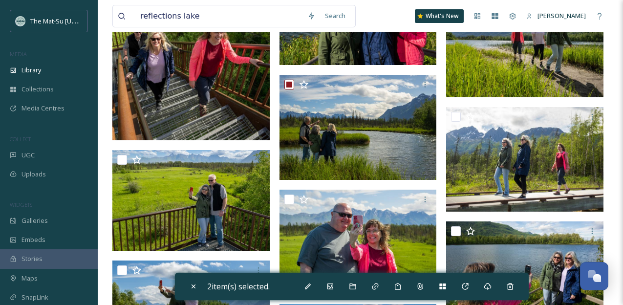  Describe the element at coordinates (43, 108) in the screenshot. I see `span: Media Centres` at that location.